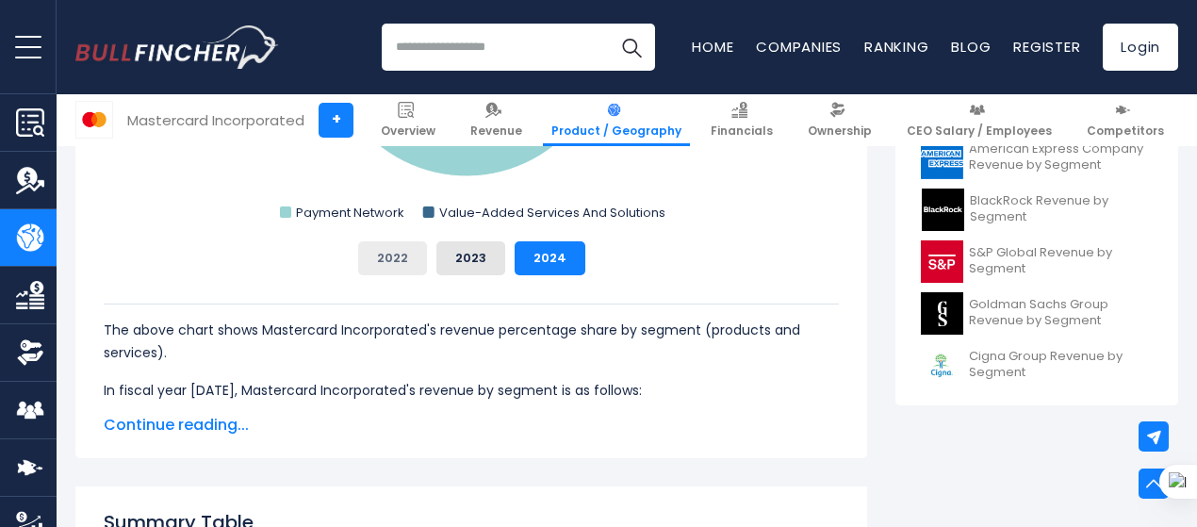 The image size is (1197, 527). What do you see at coordinates (1140, 47) in the screenshot?
I see `a: Login` at bounding box center [1140, 47].